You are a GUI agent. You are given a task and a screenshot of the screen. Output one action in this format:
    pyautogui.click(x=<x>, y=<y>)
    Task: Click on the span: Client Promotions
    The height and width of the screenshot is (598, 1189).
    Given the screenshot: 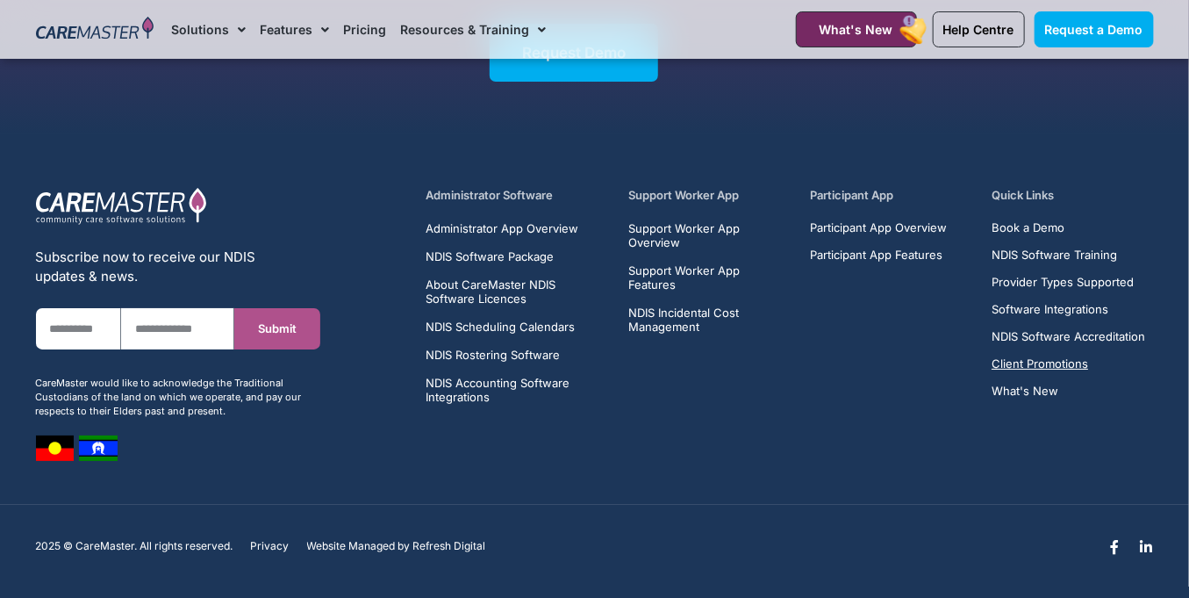 What is the action you would take?
    pyautogui.click(x=1040, y=363)
    